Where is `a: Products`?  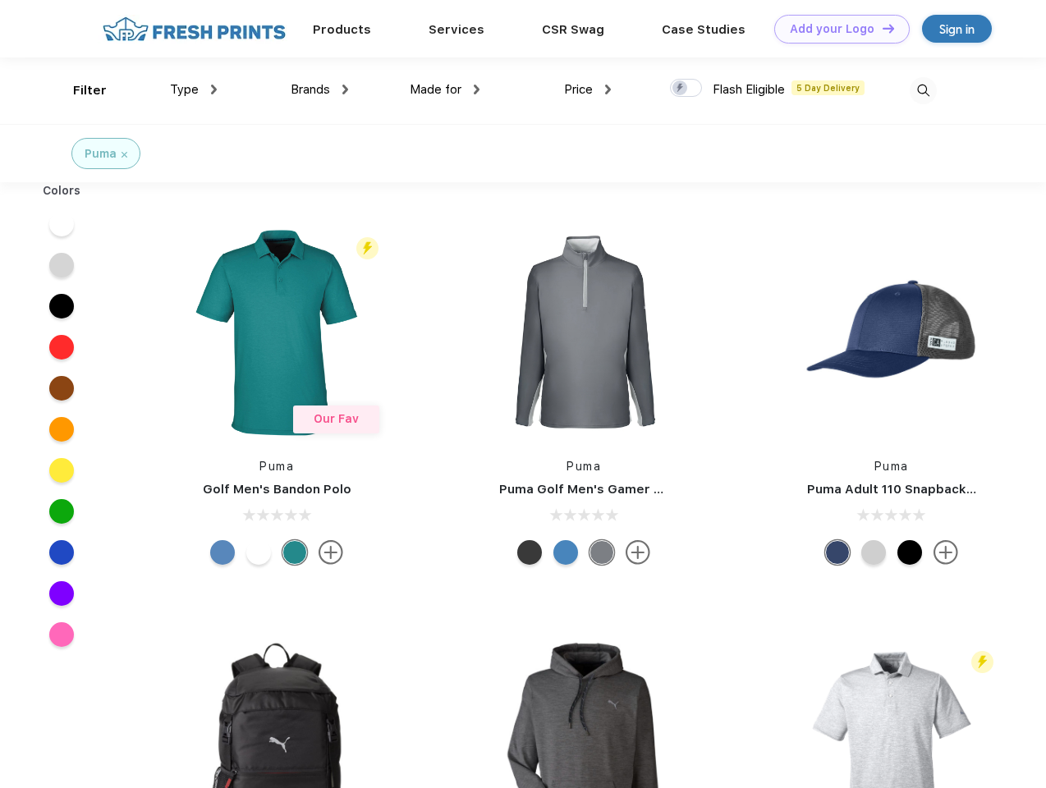 a: Products is located at coordinates (342, 30).